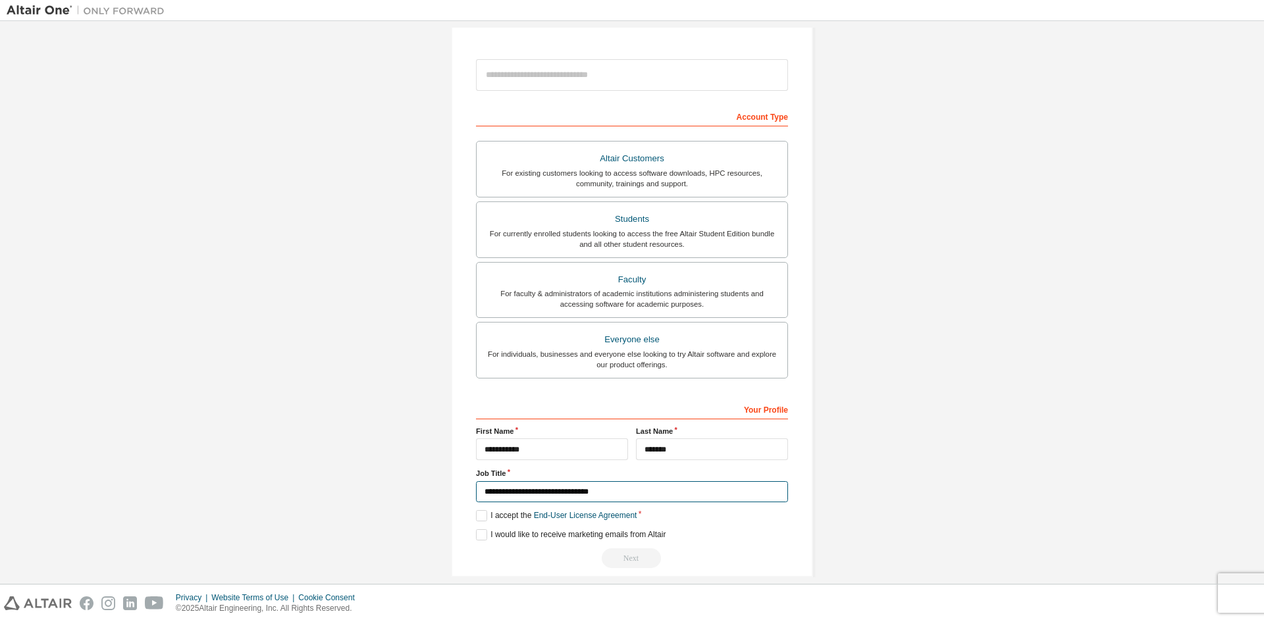 This screenshot has height=622, width=1264. What do you see at coordinates (632, 409) in the screenshot?
I see `div: Your Profile` at bounding box center [632, 409].